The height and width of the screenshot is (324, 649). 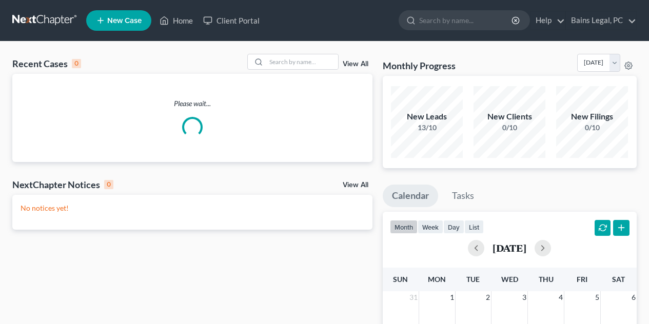 What do you see at coordinates (400, 279) in the screenshot?
I see `span: Sun` at bounding box center [400, 279].